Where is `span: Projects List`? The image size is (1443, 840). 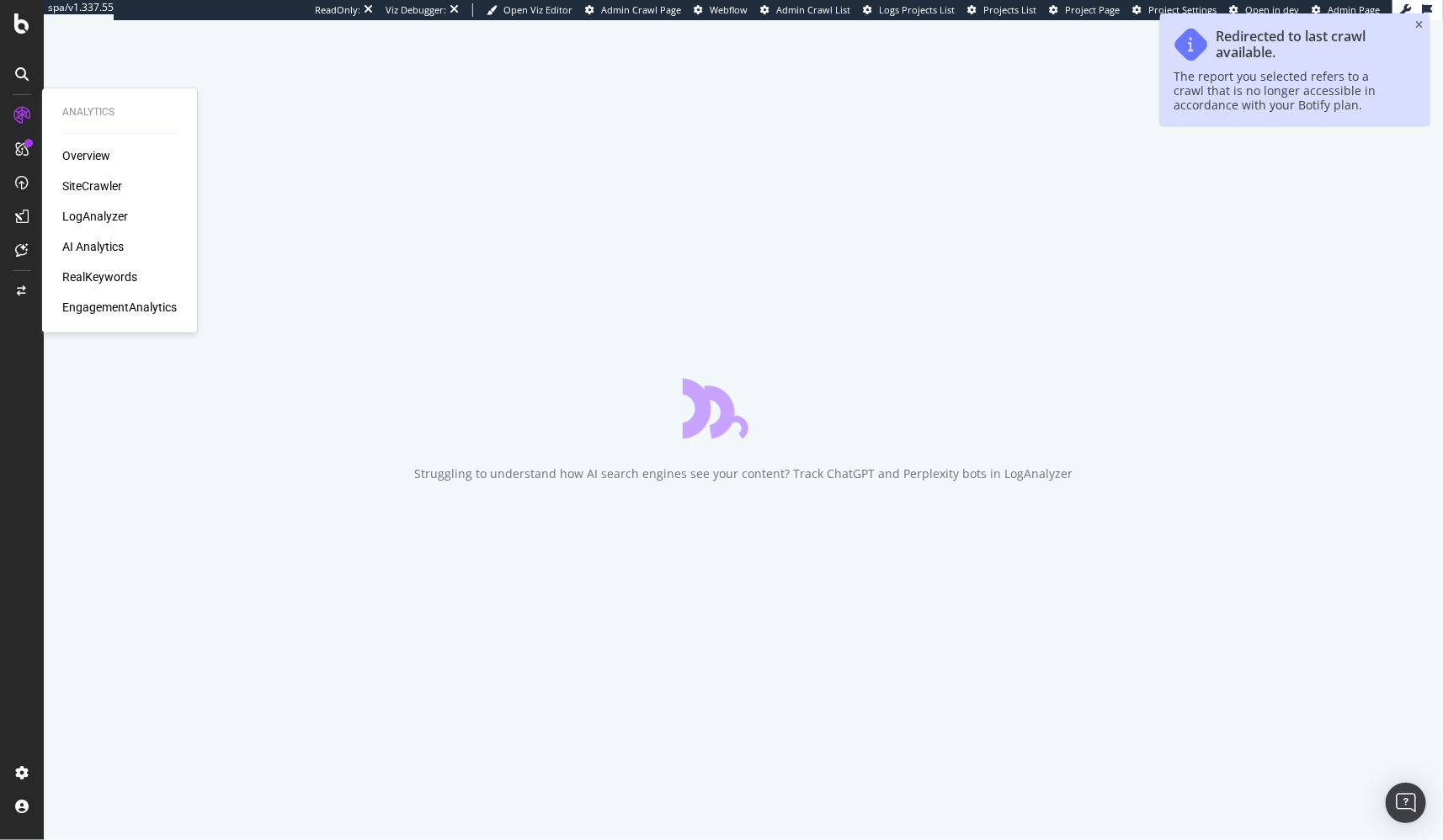 span: Projects List is located at coordinates (1009, 10).